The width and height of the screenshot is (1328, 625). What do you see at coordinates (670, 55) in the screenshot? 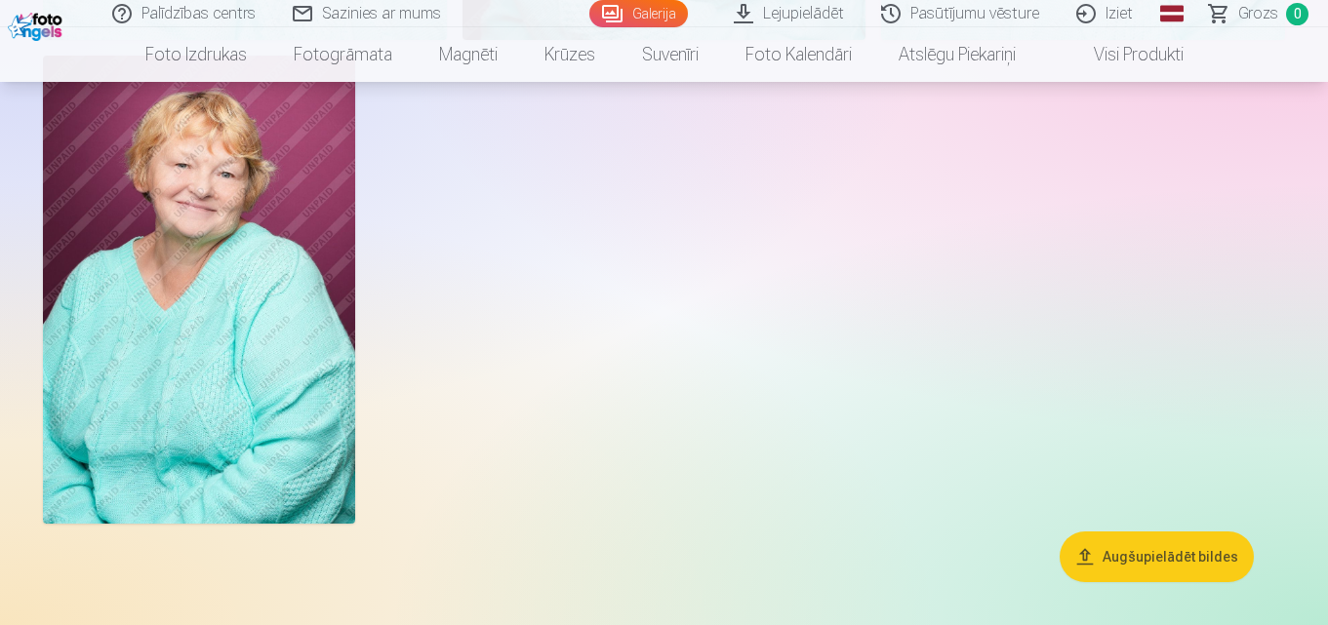
I see `a: Suvenīri` at bounding box center [670, 55].